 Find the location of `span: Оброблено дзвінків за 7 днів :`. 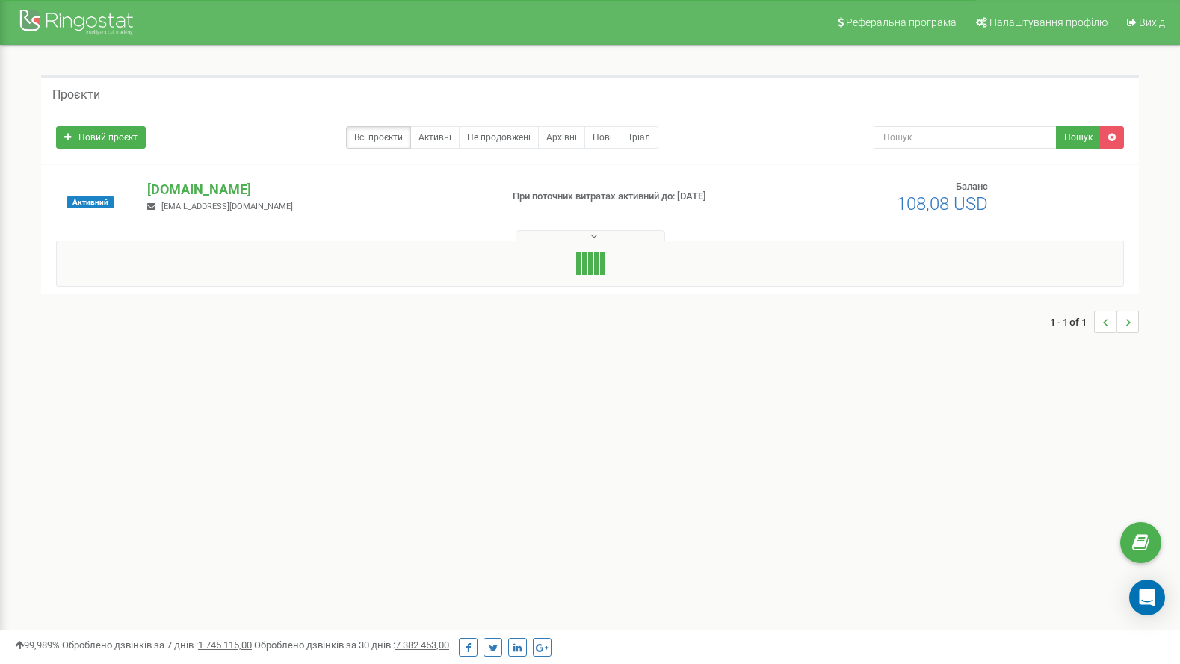

span: Оброблено дзвінків за 7 днів : is located at coordinates (157, 645).